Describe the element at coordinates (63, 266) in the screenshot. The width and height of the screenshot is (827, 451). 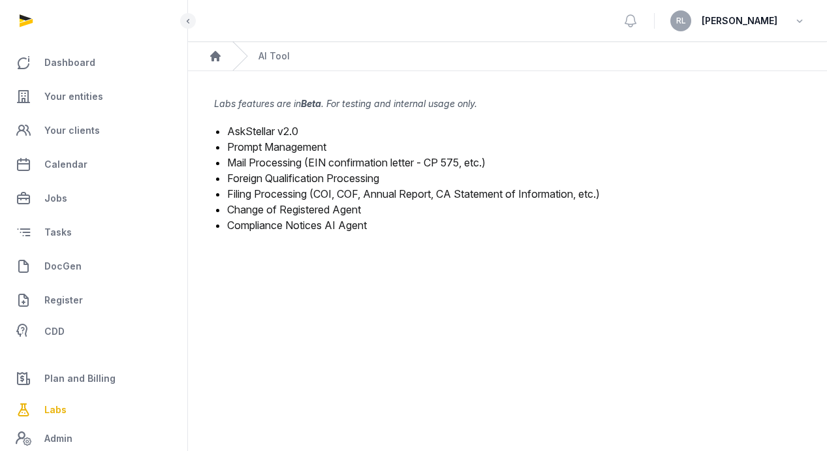
I see `span: DocGen` at that location.